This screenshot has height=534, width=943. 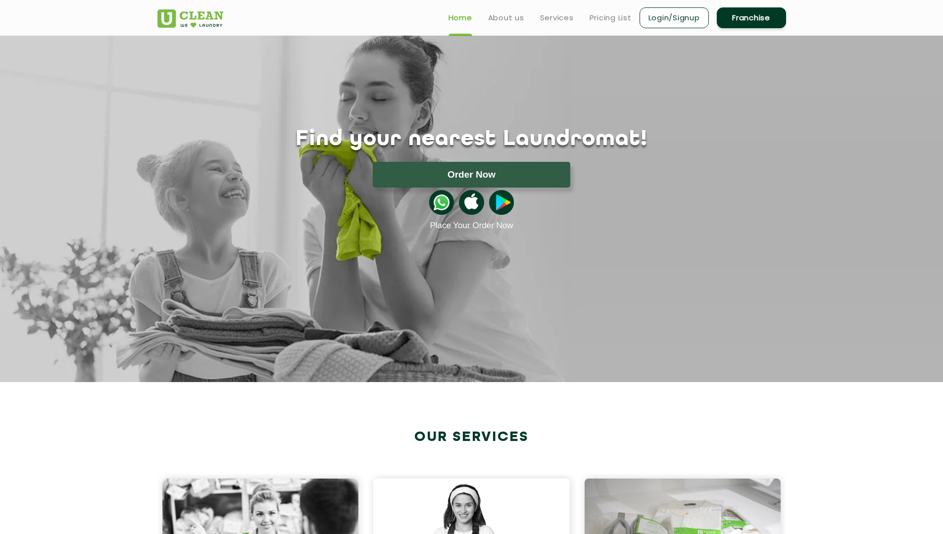 I want to click on button: Order Now, so click(x=471, y=175).